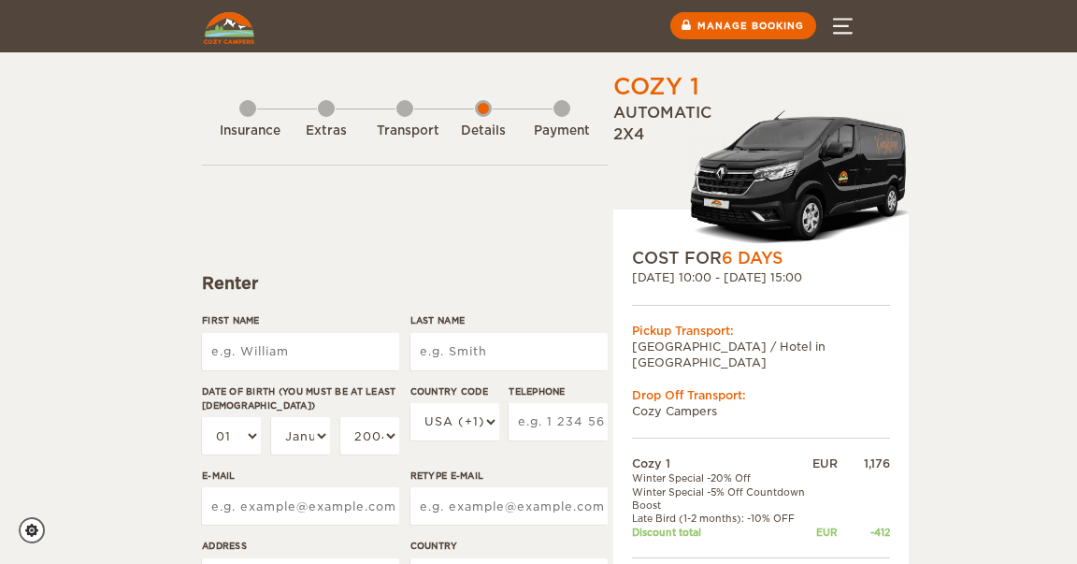 Image resolution: width=1077 pixels, height=564 pixels. Describe the element at coordinates (248, 131) in the screenshot. I see `div: Insurance` at that location.